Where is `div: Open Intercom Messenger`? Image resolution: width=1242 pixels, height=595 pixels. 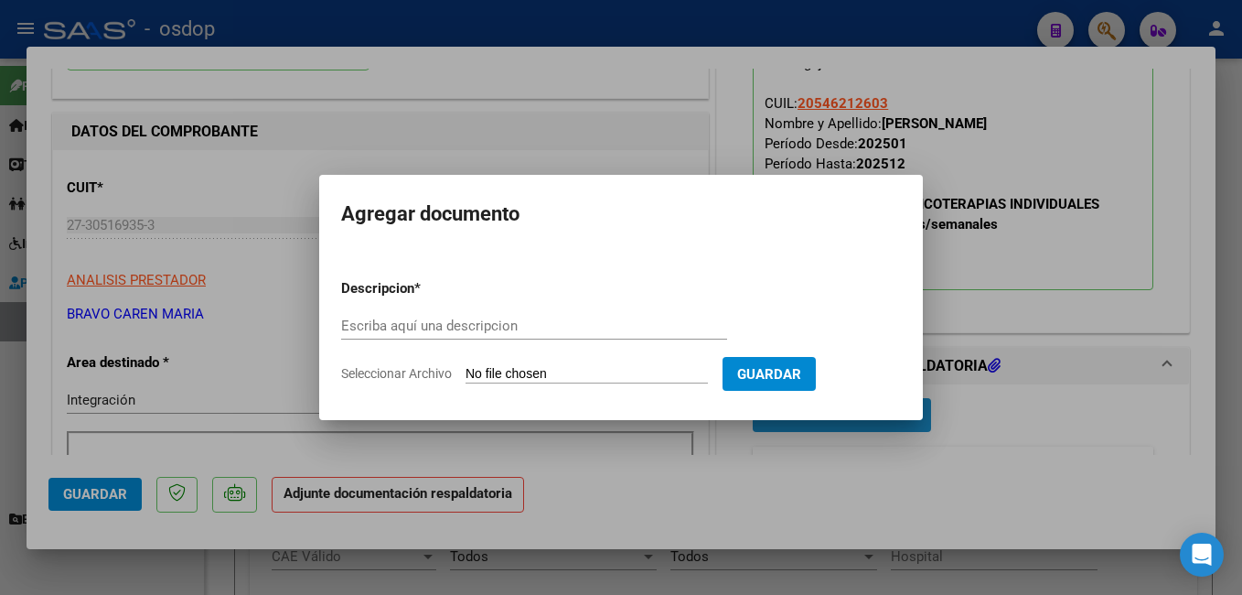 div: Open Intercom Messenger is located at coordinates (1202, 554).